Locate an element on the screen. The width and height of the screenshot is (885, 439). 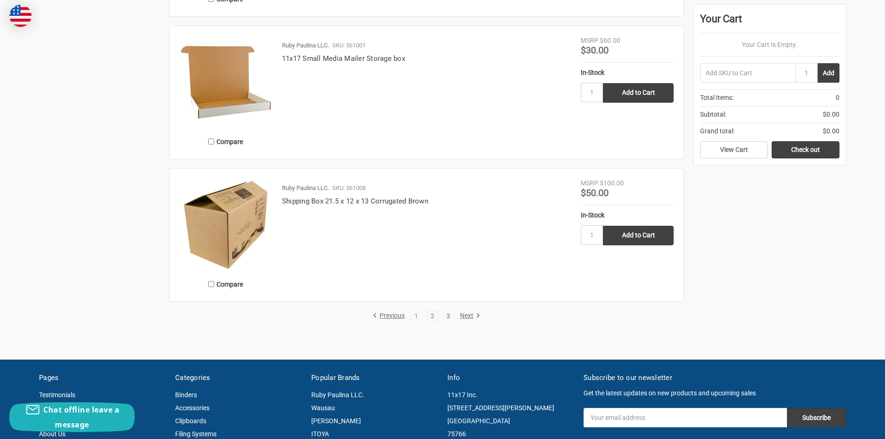
a: Wausau is located at coordinates (323, 408).